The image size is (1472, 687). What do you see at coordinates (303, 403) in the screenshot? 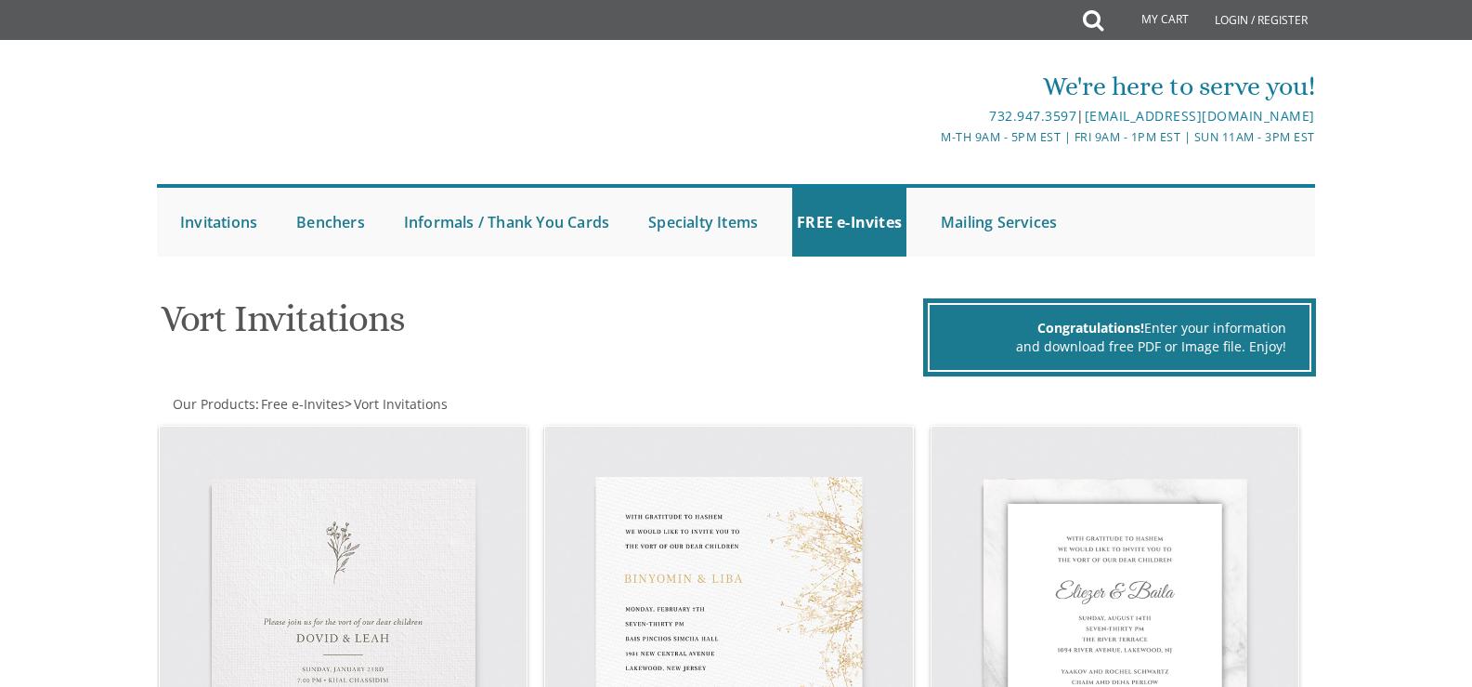
I see `span: Free e-Invites` at bounding box center [303, 403].